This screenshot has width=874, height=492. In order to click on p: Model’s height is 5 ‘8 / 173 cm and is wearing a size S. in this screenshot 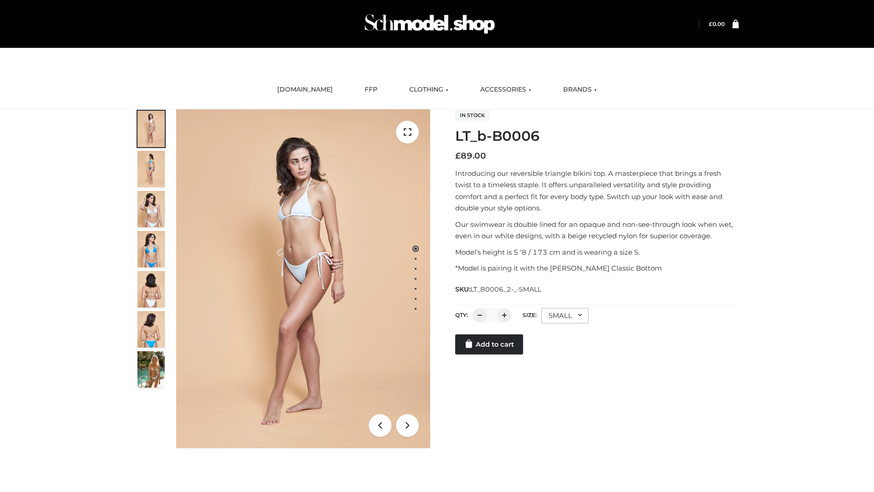, I will do `click(597, 252)`.